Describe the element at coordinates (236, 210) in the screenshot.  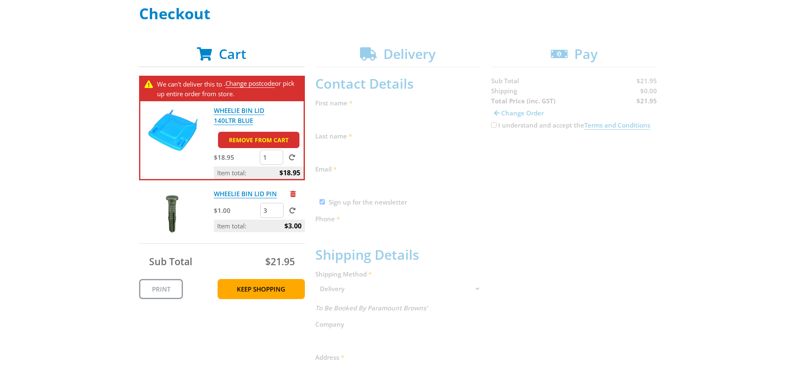
I see `p: $1.00` at that location.